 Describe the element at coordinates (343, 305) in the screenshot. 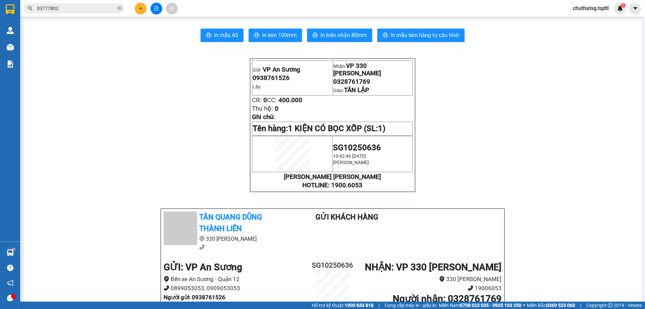

I see `span: Hỗ trợ kỹ thuật:` at that location.